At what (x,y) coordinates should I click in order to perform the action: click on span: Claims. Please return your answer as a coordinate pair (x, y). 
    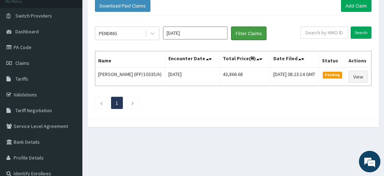
    Looking at the image, I should click on (22, 63).